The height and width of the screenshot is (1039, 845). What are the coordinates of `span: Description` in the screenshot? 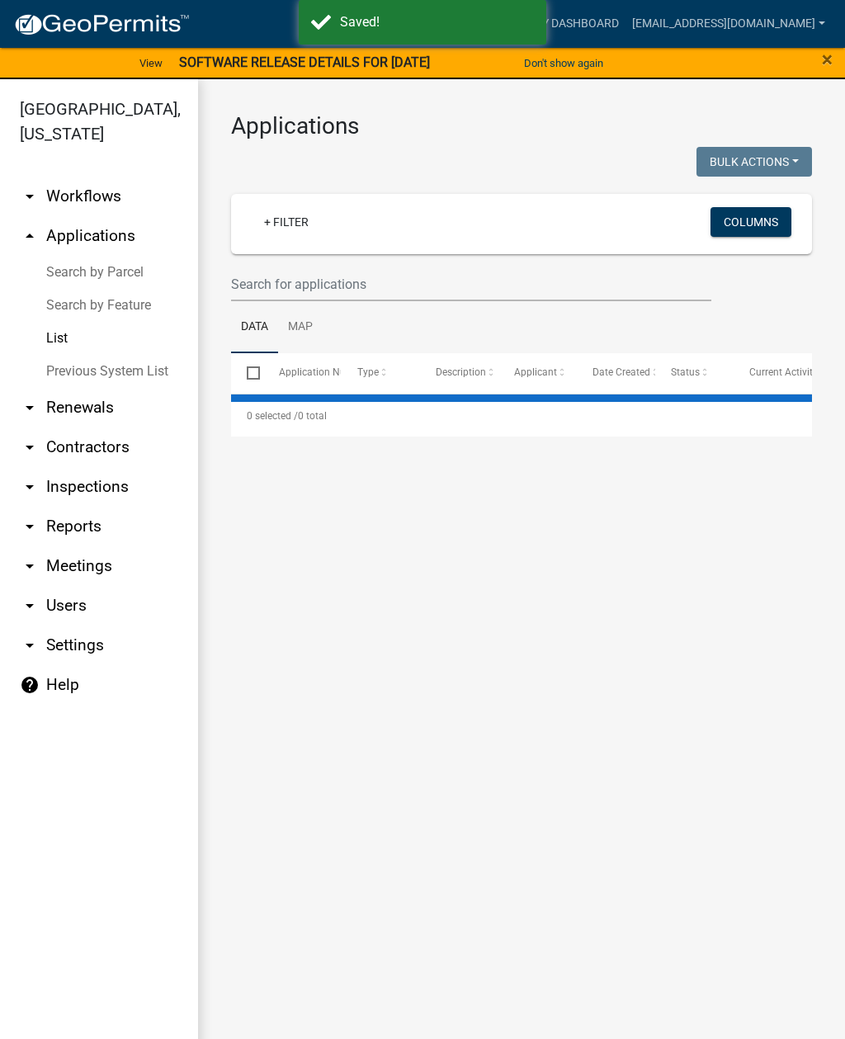 It's located at (461, 372).